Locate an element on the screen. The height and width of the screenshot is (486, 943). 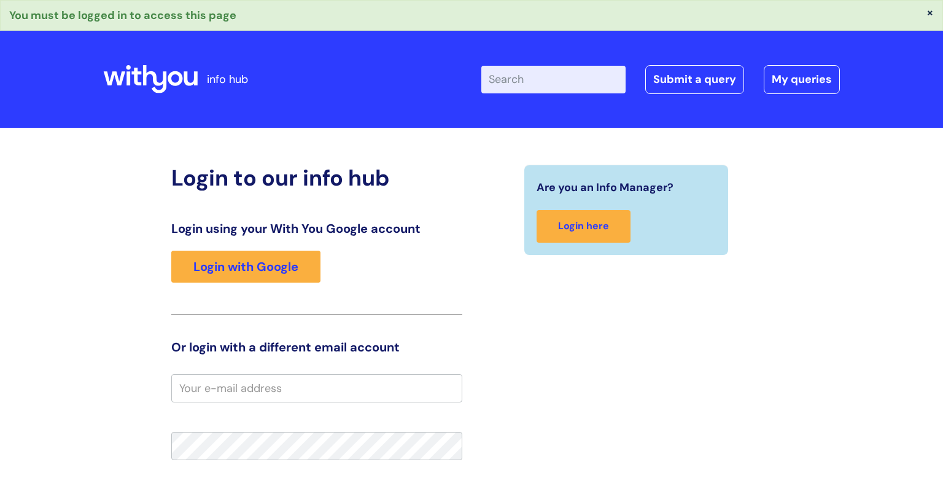
a: Submit a query is located at coordinates (695, 79).